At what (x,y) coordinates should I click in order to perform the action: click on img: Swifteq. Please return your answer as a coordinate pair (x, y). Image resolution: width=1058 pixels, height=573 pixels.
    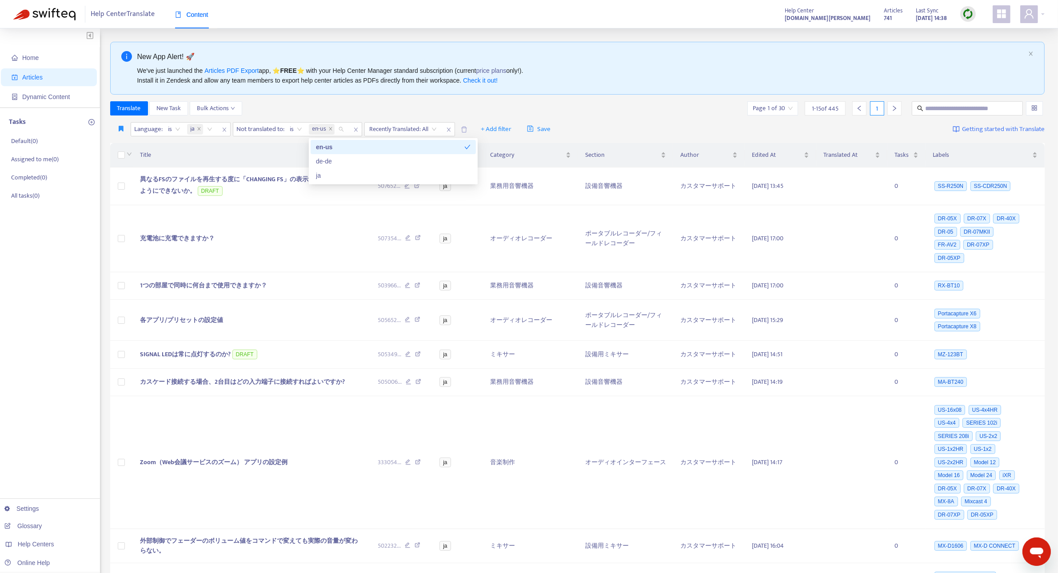
    Looking at the image, I should click on (44, 14).